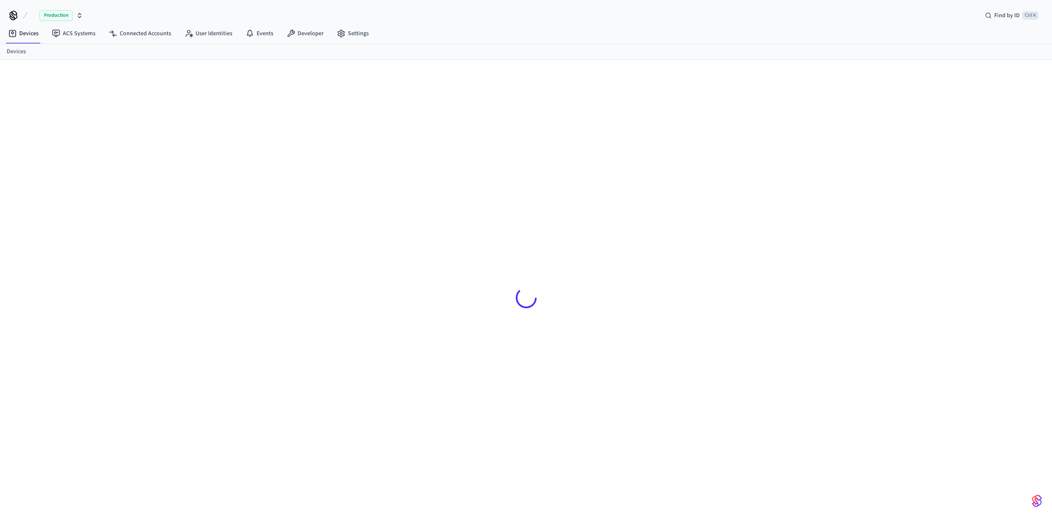 The width and height of the screenshot is (1052, 516). Describe the element at coordinates (209, 34) in the screenshot. I see `a: User Identities` at that location.